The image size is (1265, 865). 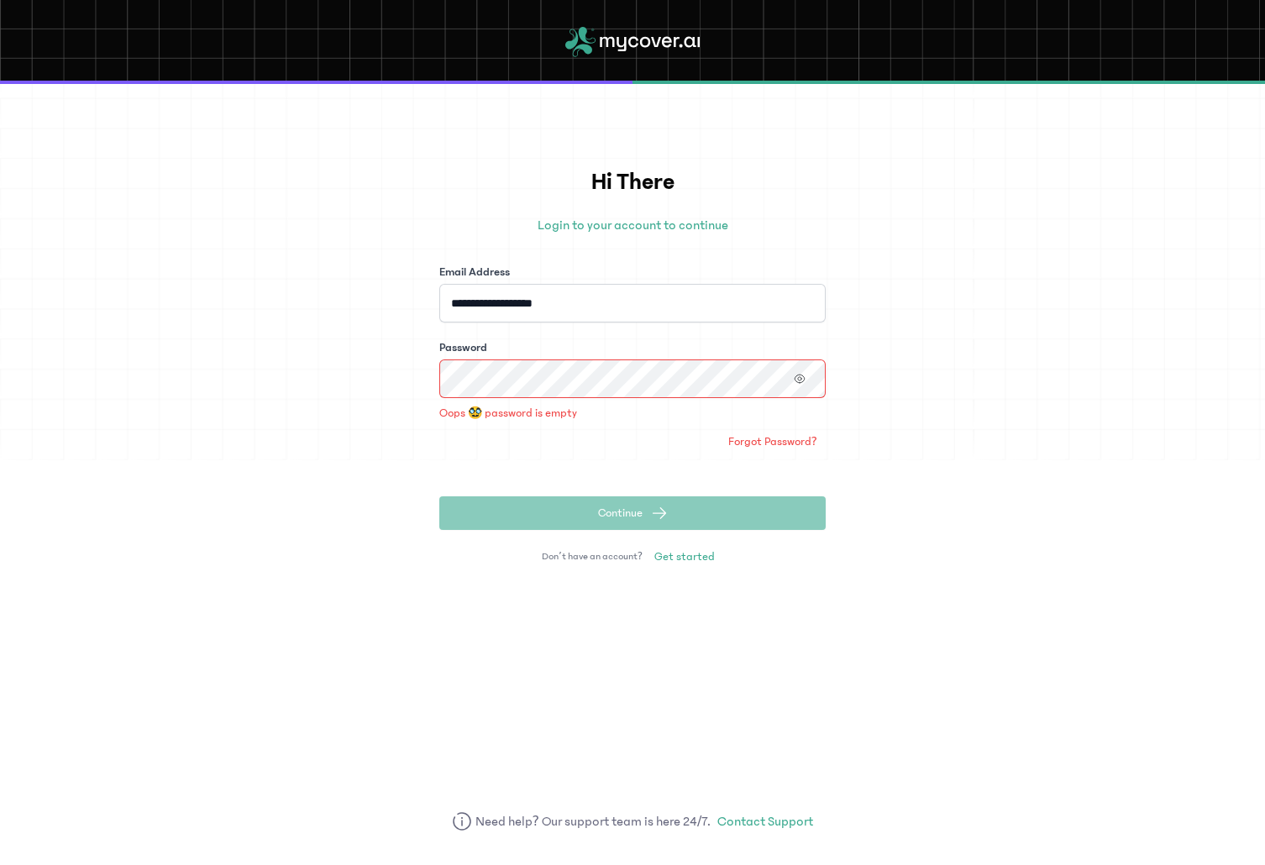 I want to click on a: Get started, so click(x=685, y=557).